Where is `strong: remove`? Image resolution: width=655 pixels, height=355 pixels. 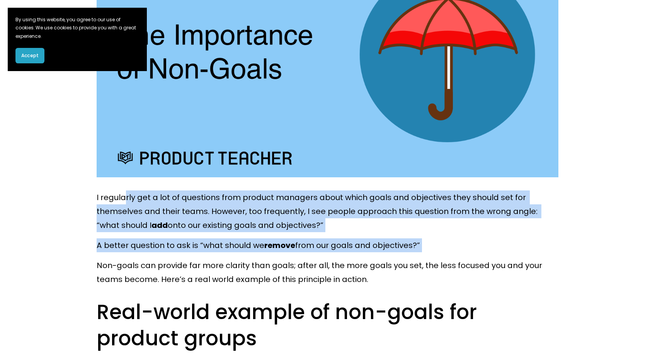 strong: remove is located at coordinates (280, 246).